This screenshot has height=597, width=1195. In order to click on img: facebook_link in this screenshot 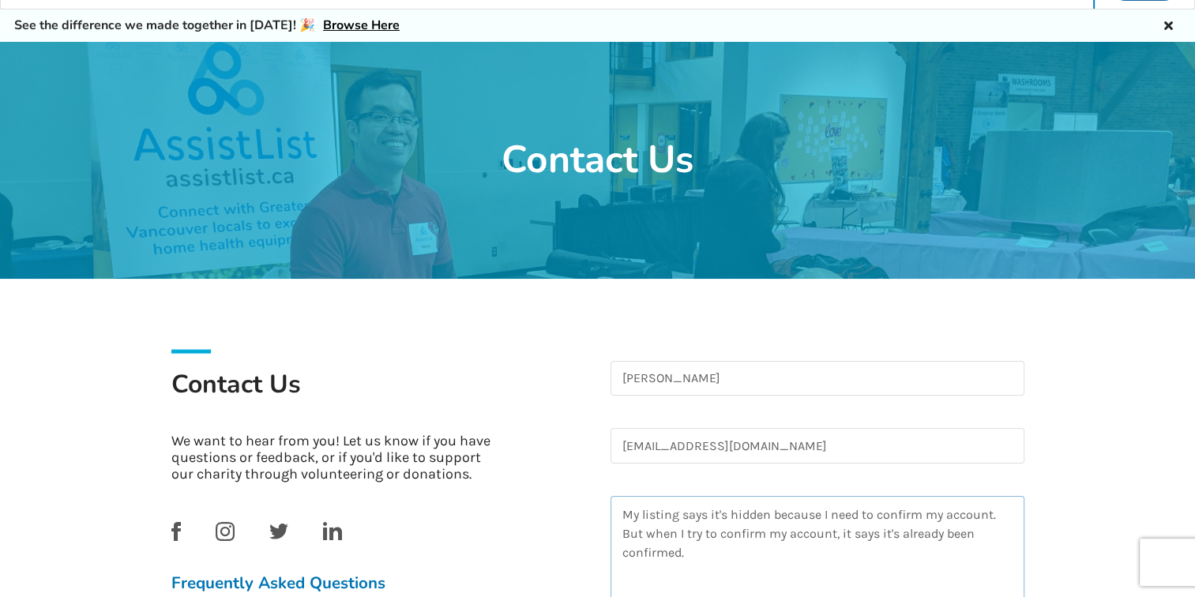, I will do `click(176, 531)`.